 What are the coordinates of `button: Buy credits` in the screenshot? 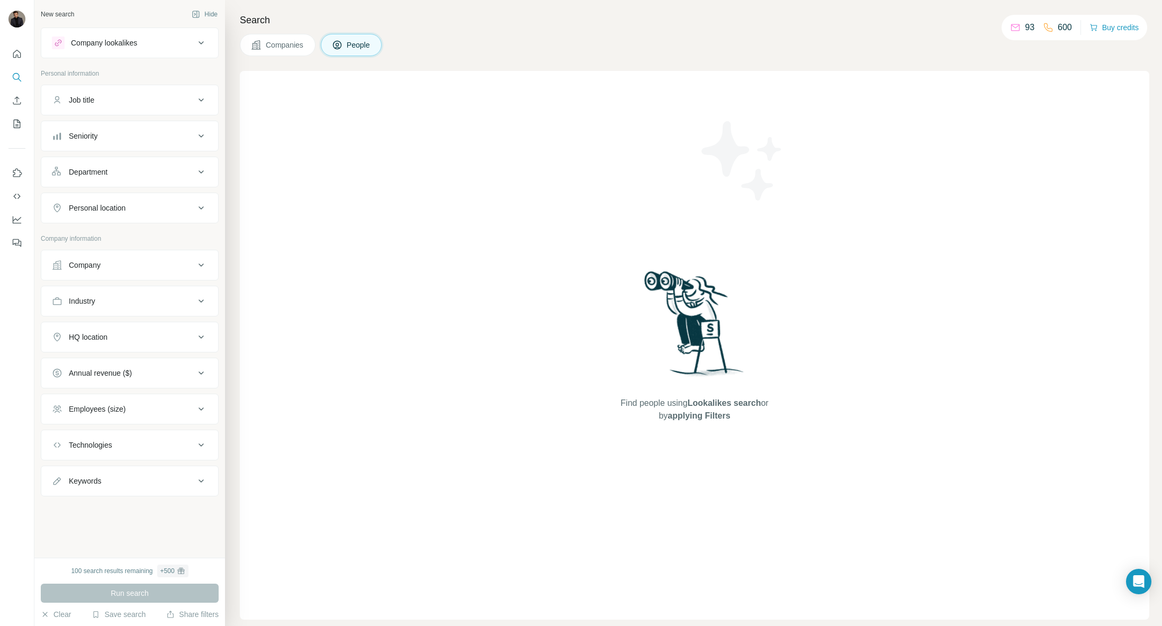 It's located at (1113, 28).